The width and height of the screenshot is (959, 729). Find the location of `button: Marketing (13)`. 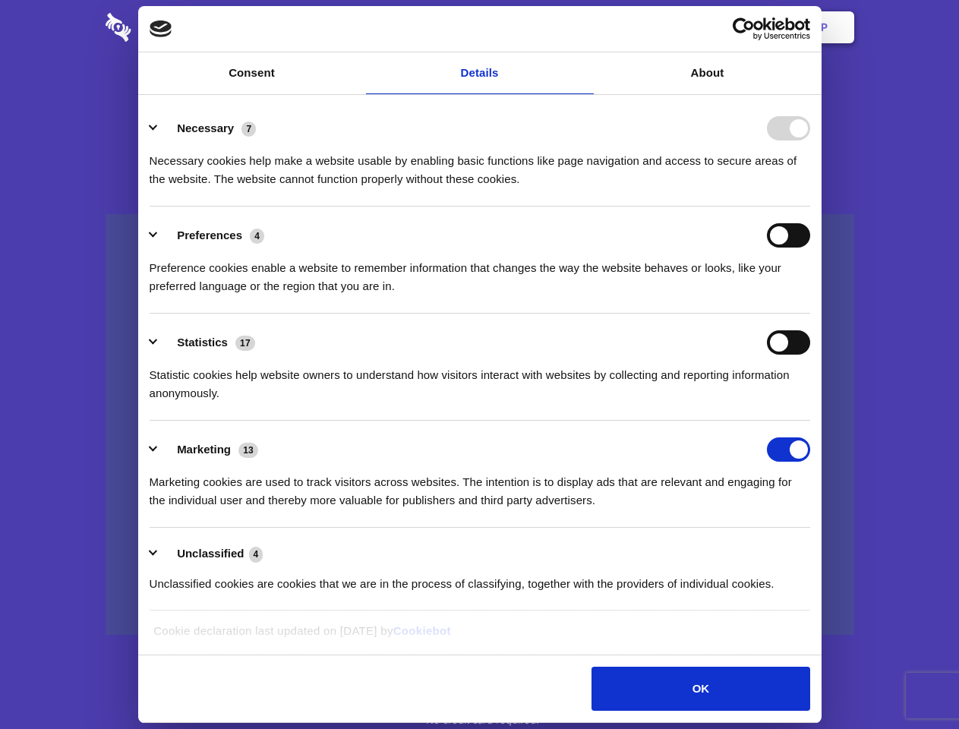

button: Marketing (13) is located at coordinates (209, 450).